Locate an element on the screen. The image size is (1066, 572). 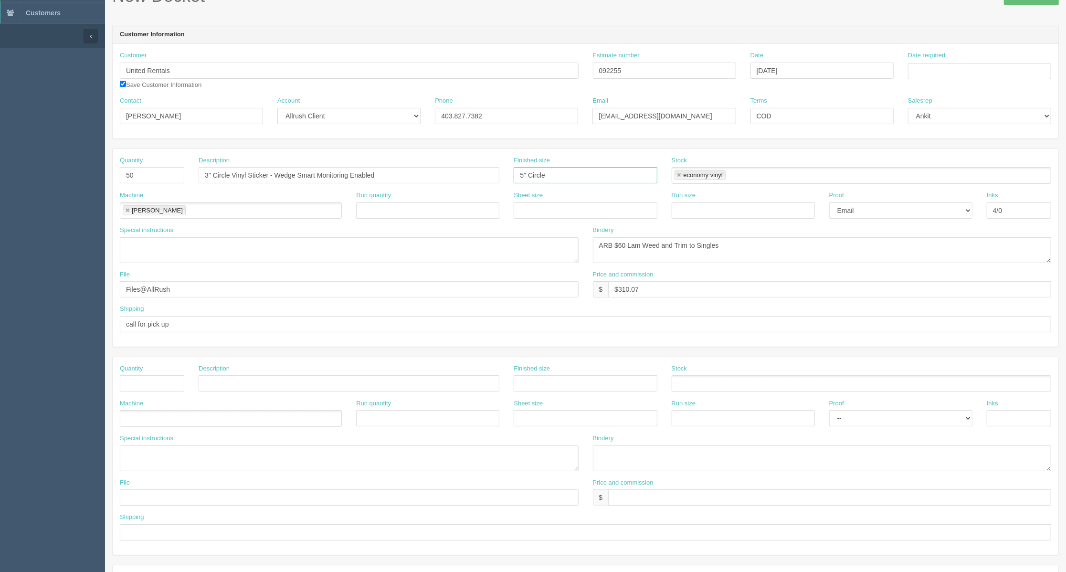
label: Account is located at coordinates (288, 101).